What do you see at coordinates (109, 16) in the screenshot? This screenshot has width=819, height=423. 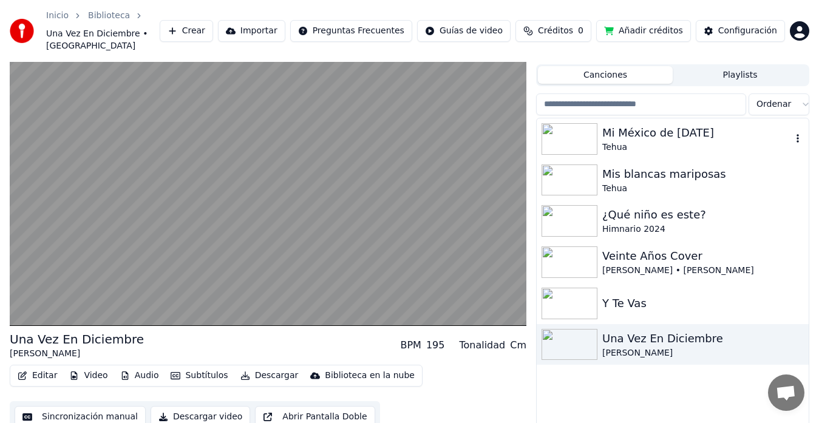 I see `a: Biblioteca` at bounding box center [109, 16].